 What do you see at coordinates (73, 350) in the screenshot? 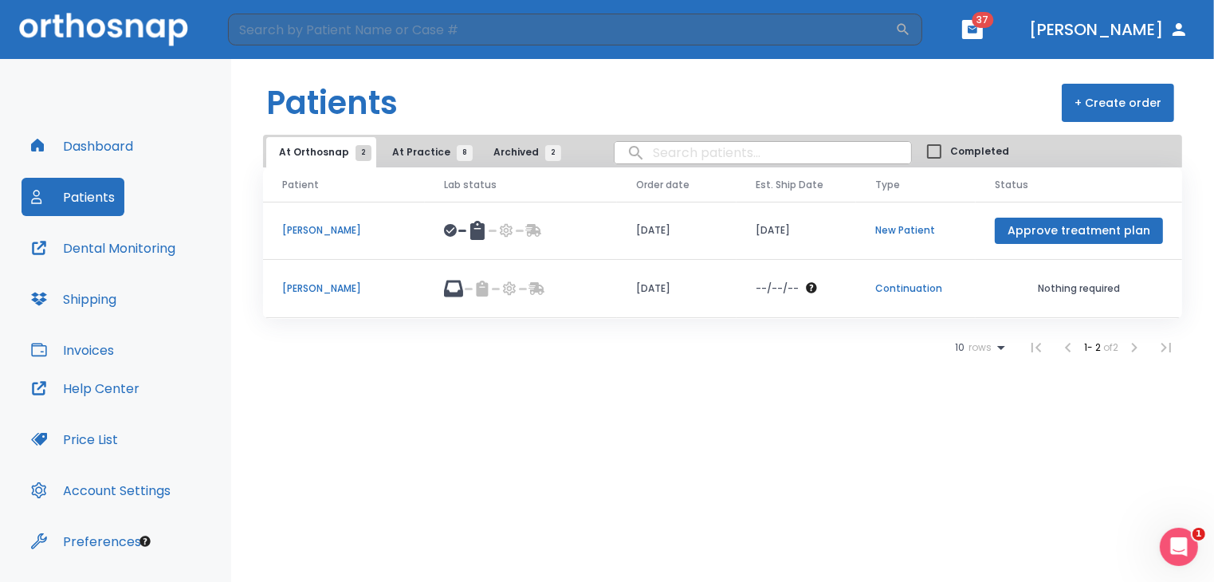
I see `a: Invoices` at bounding box center [73, 350].